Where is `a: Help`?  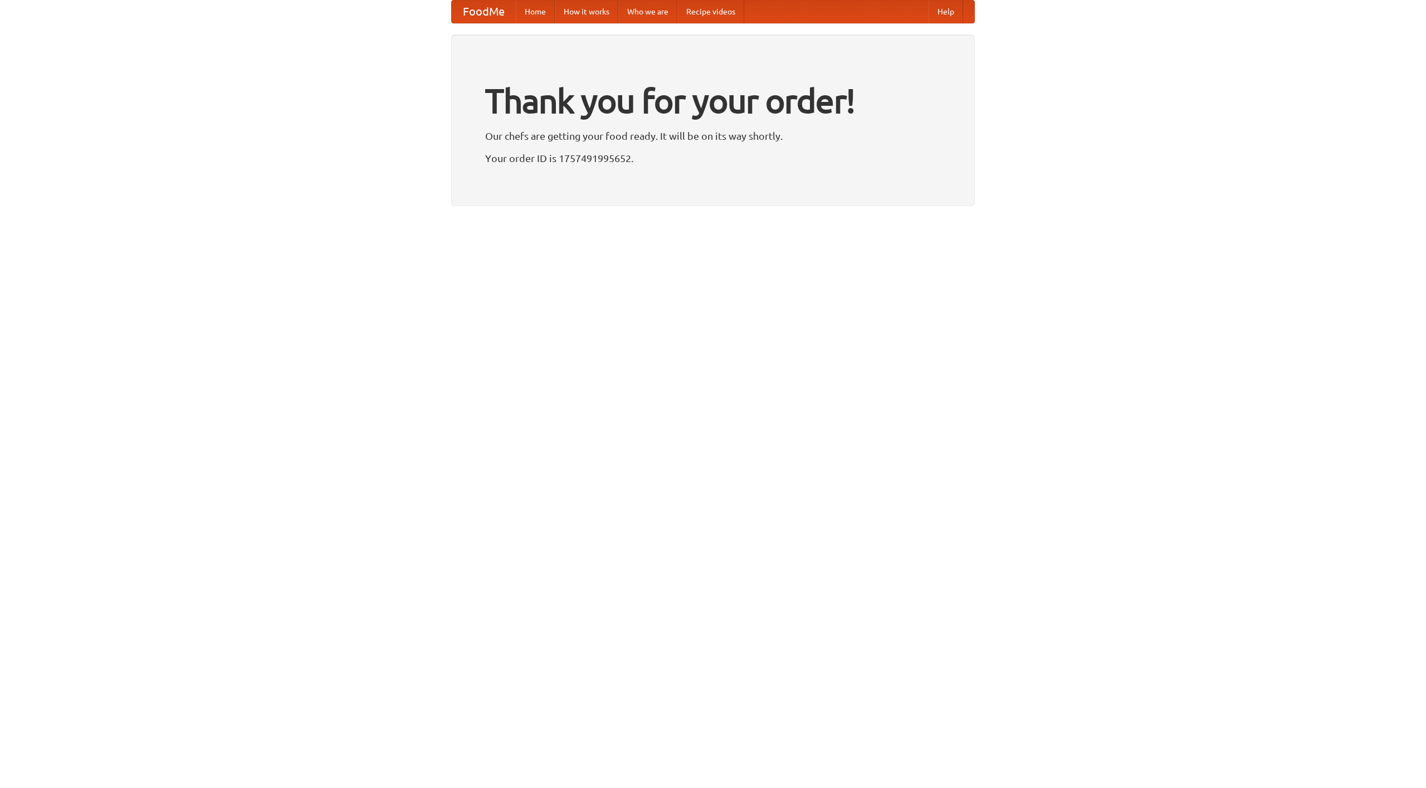
a: Help is located at coordinates (946, 12).